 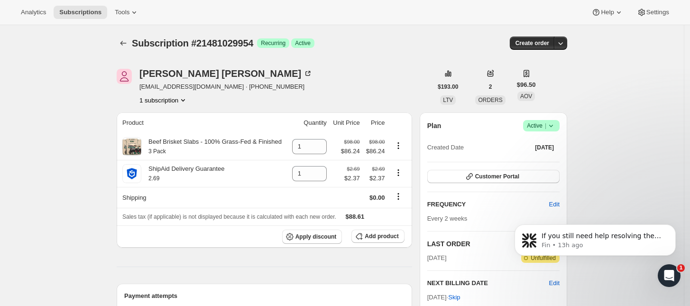 I want to click on span: ORDERS, so click(x=490, y=100).